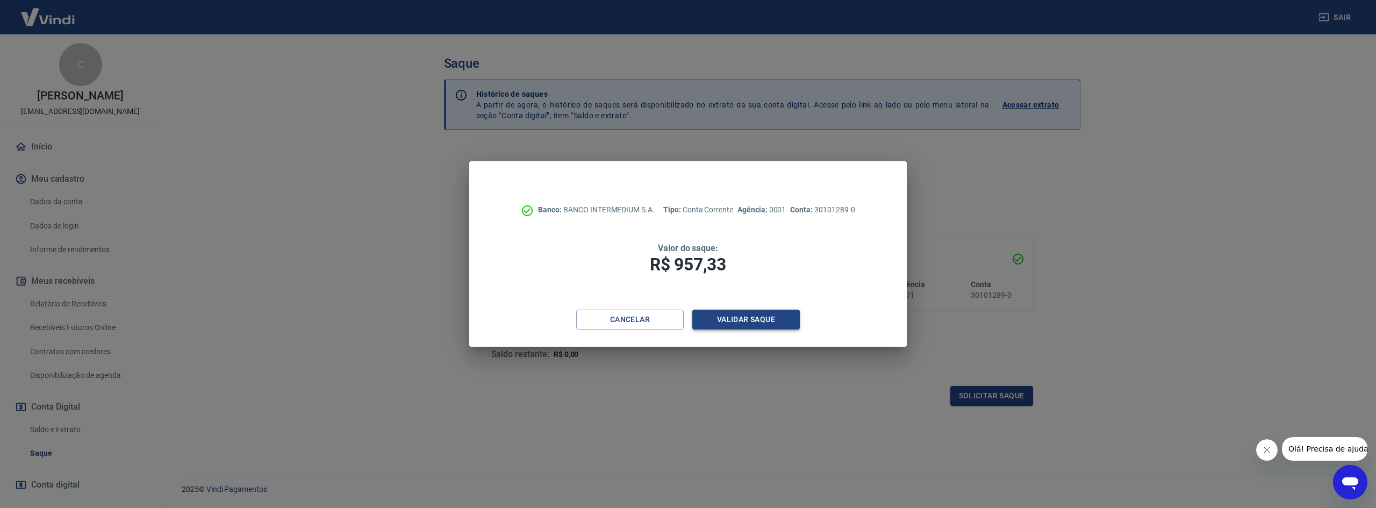  Describe the element at coordinates (753, 210) in the screenshot. I see `span: Agência:` at that location.